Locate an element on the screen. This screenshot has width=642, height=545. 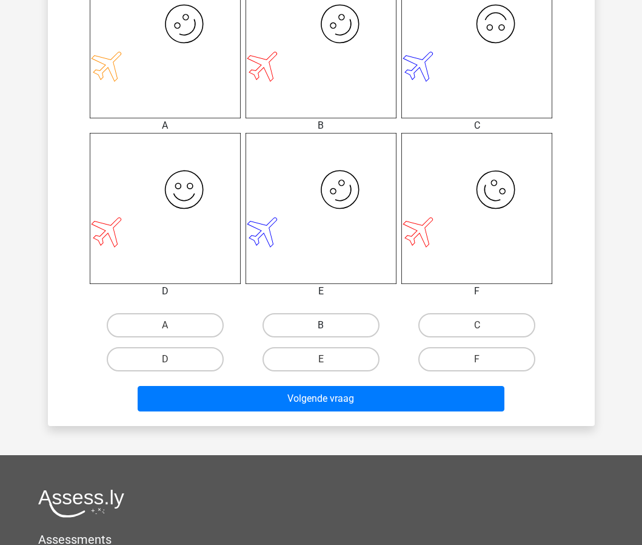
label: D is located at coordinates (165, 359).